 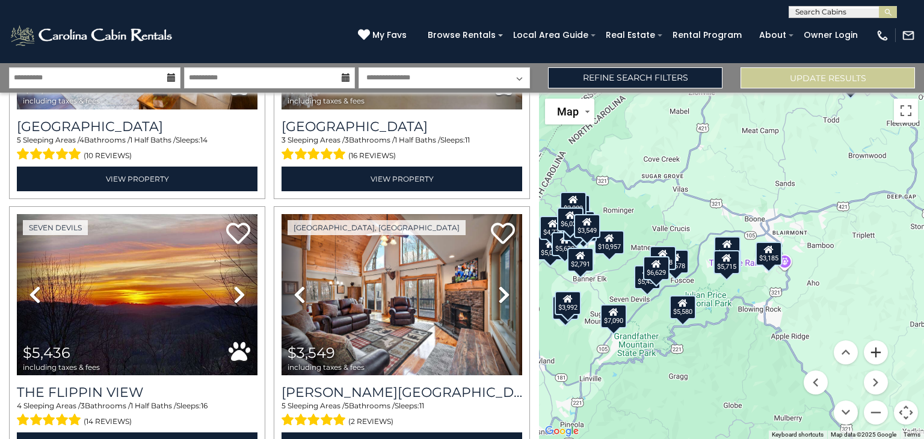 I want to click on div: $10,957, so click(x=610, y=243).